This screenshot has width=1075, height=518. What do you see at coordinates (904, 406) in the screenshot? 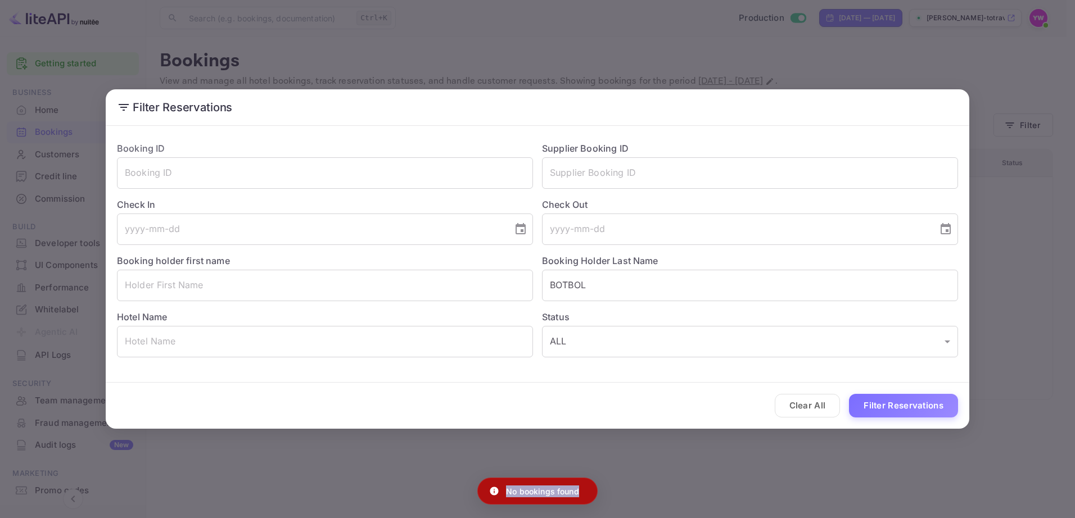
I see `button: Filter Reservations` at bounding box center [904, 406].